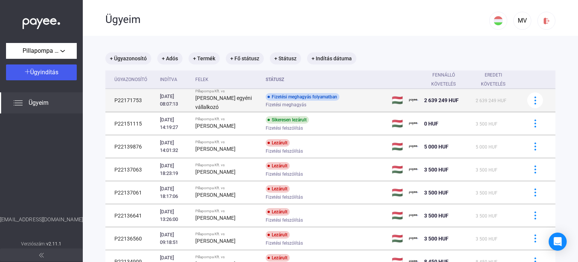 This screenshot has width=578, height=262. I want to click on mat-chip: + Ügyazonosító, so click(128, 58).